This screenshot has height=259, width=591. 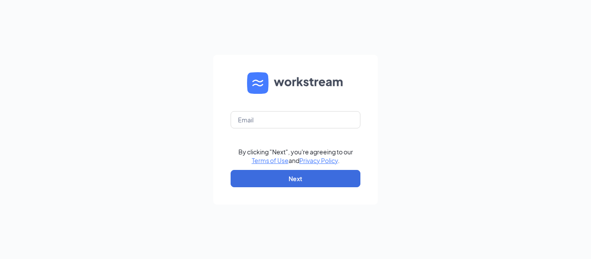 I want to click on div: By clicking "Next", you're agreeing to our and ., so click(x=296, y=156).